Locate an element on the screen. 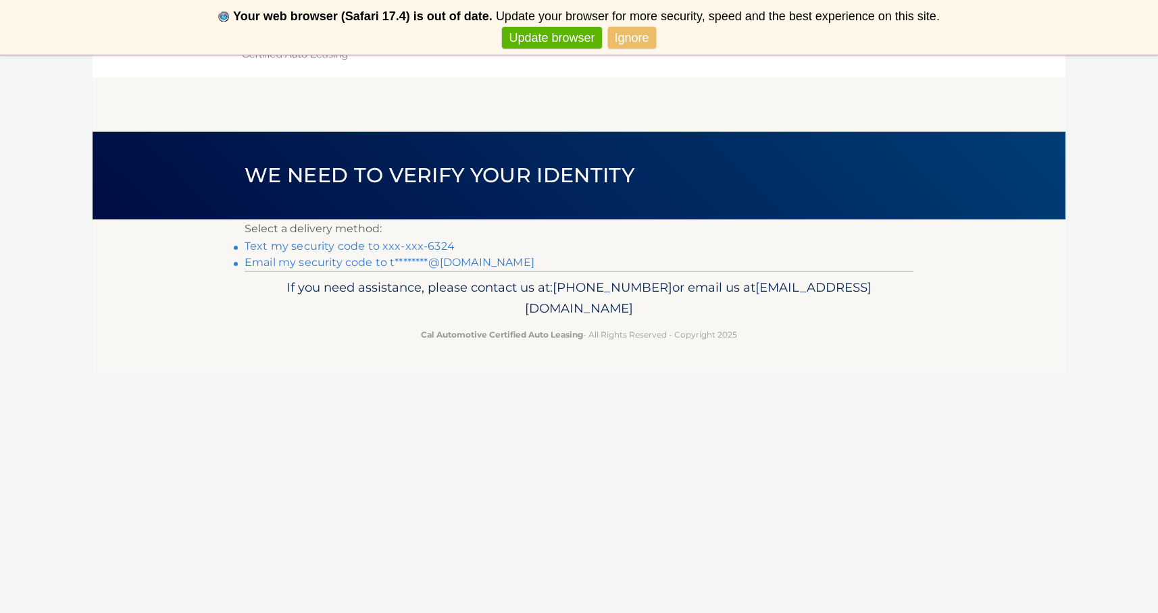  p: Select a delivery method: is located at coordinates (579, 229).